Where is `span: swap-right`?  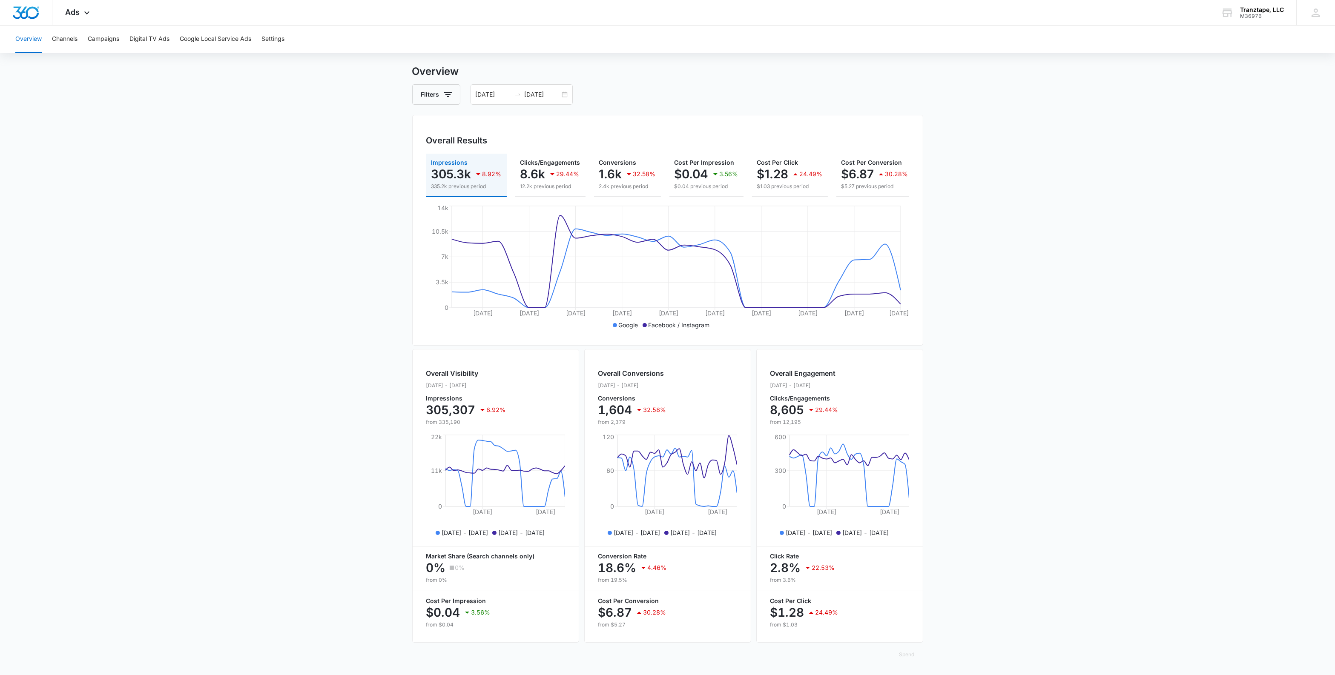
span: swap-right is located at coordinates (518, 95).